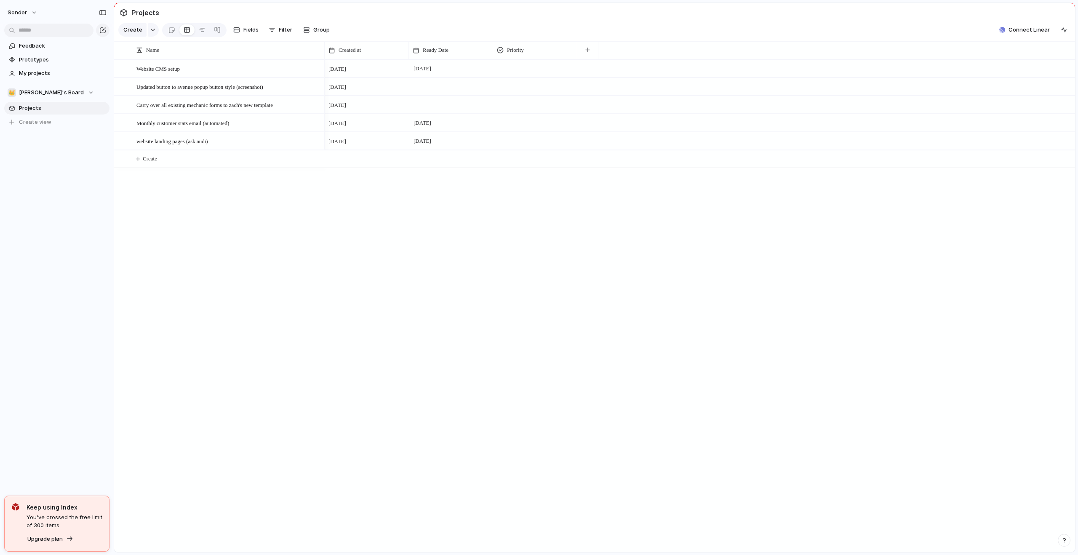 The image size is (1078, 555). I want to click on span: Website CMS setup, so click(158, 68).